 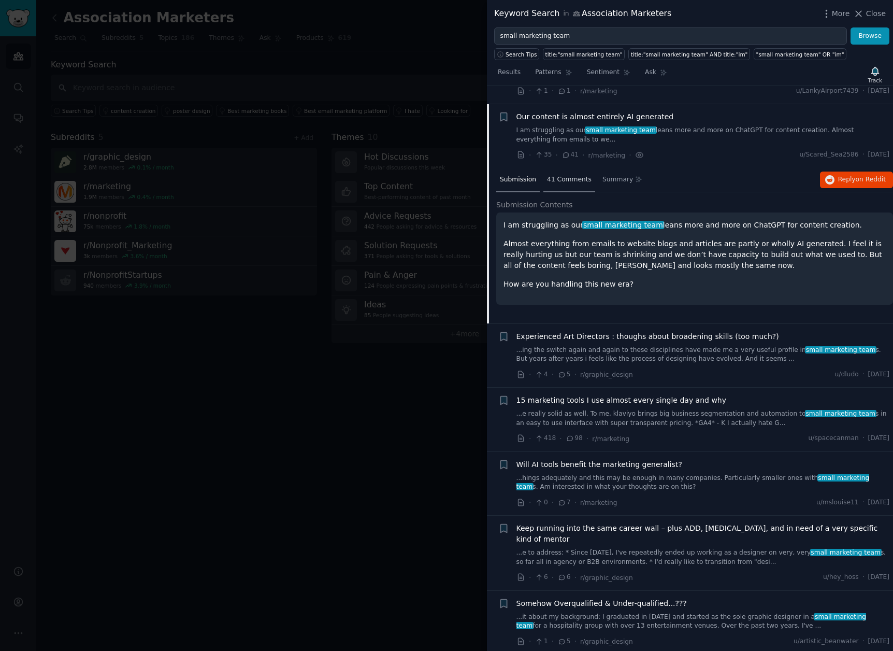 What do you see at coordinates (545, 438) in the screenshot?
I see `span: 418` at bounding box center [545, 438].